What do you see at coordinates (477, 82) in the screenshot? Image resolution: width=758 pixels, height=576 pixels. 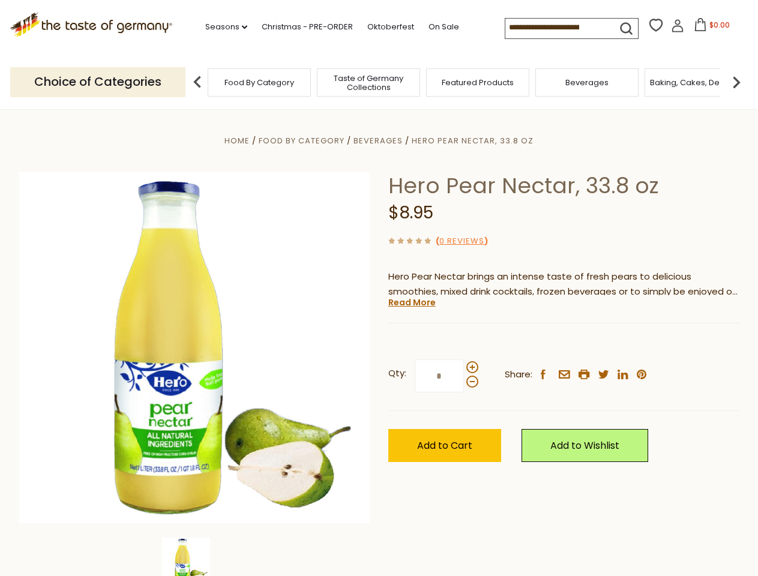 I see `span: Featured Products` at bounding box center [477, 82].